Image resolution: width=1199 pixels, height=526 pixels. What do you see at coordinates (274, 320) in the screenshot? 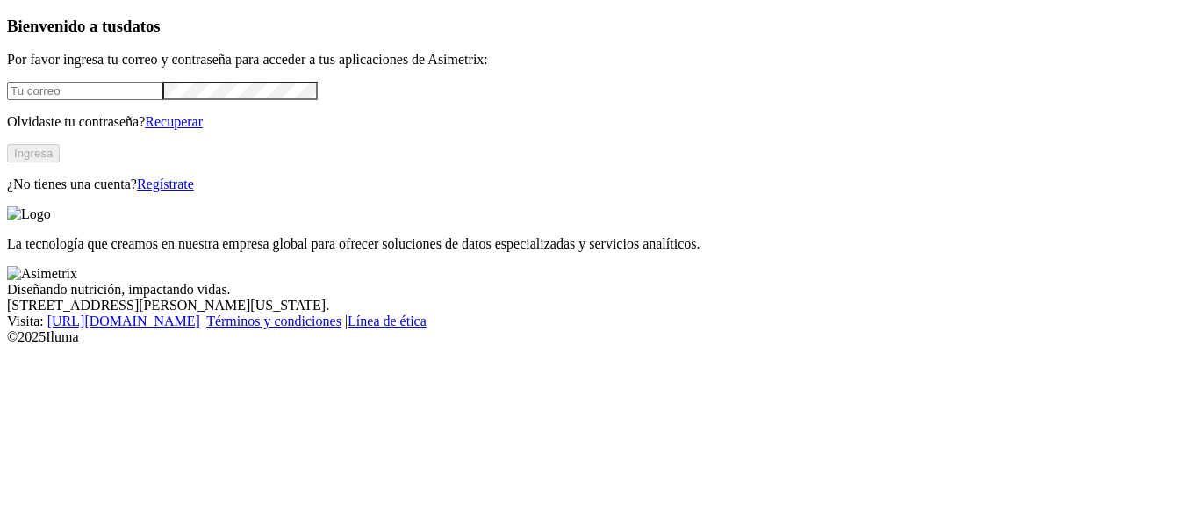
I see `a: Términos y condiciones` at bounding box center [274, 320].